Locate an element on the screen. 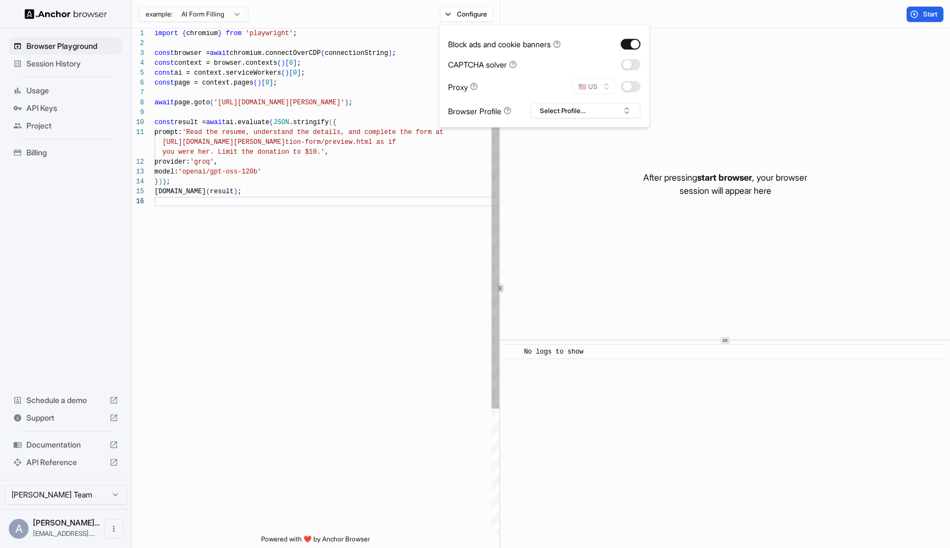  div: Browser Profile is located at coordinates (479, 110).